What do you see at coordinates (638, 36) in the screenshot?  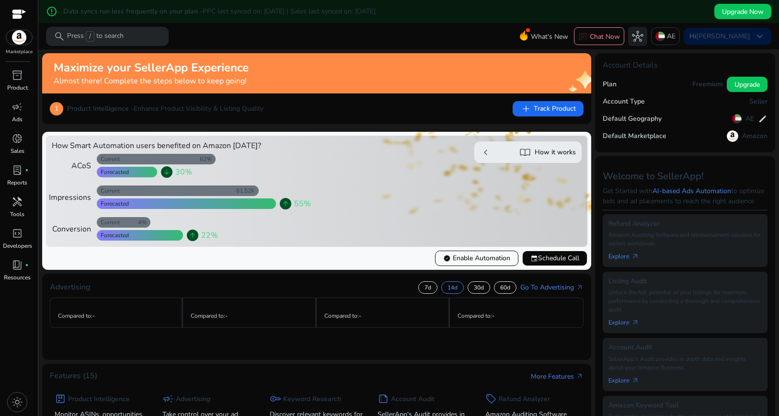 I see `button: hub` at bounding box center [638, 36].